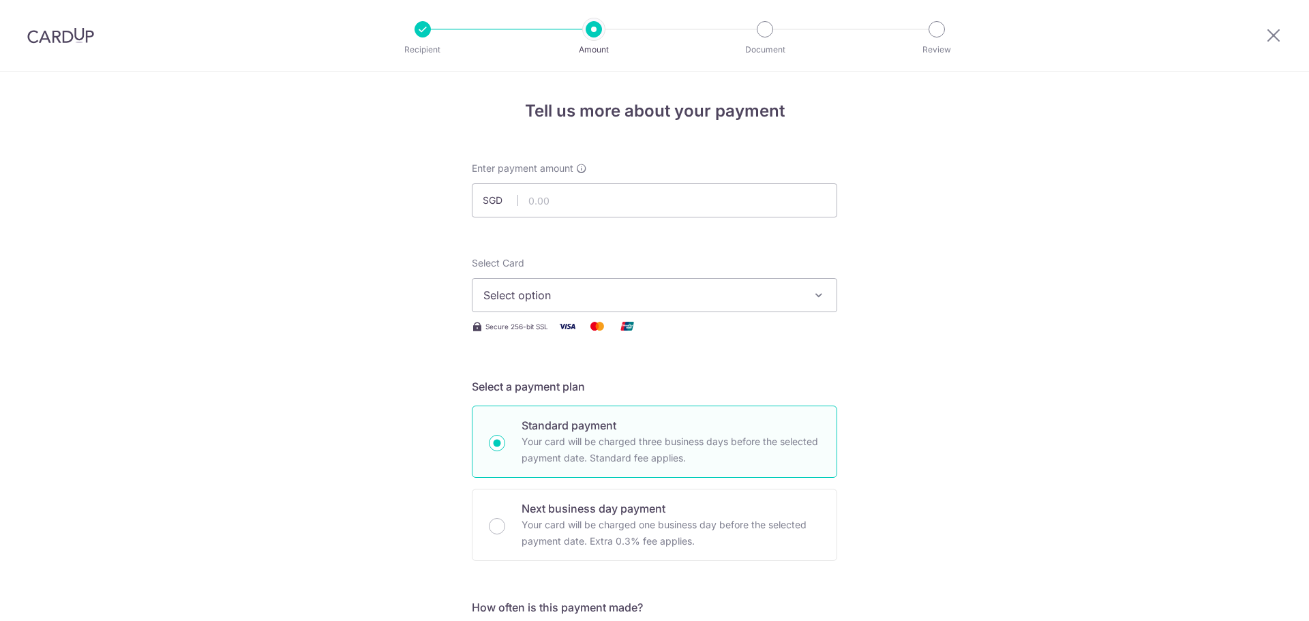  Describe the element at coordinates (671, 509) in the screenshot. I see `p: Next business day payment` at that location.